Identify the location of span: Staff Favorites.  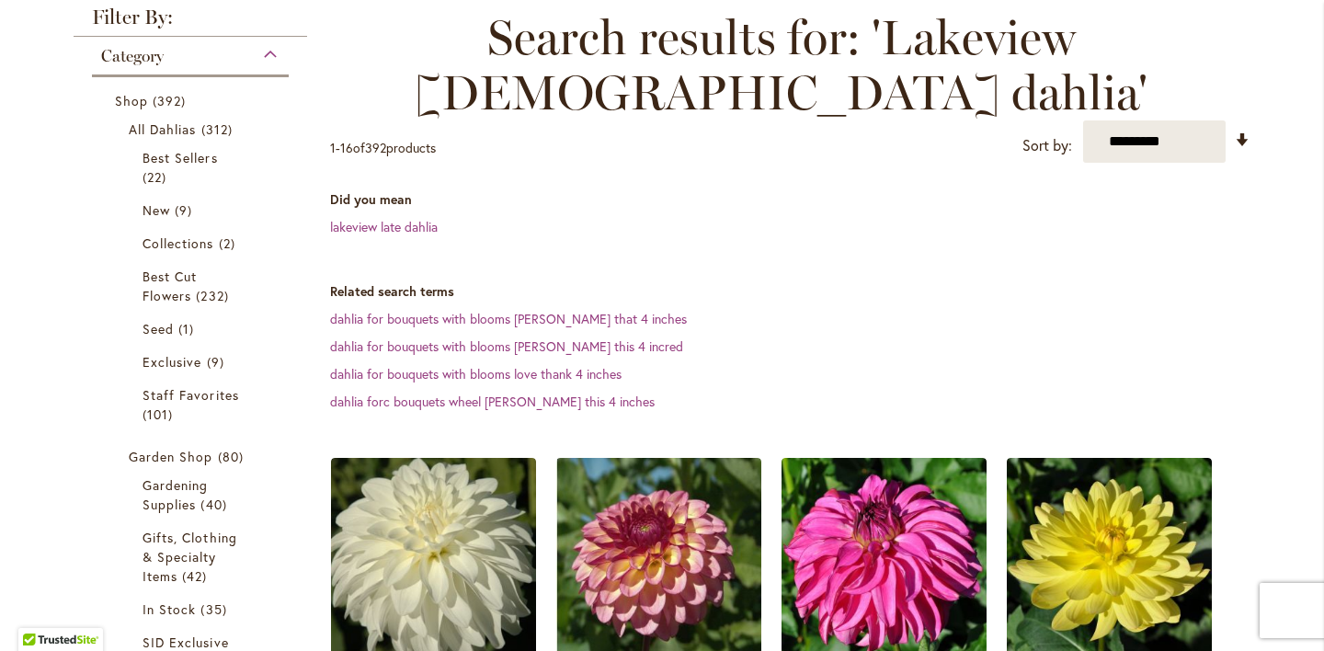
(190, 394).